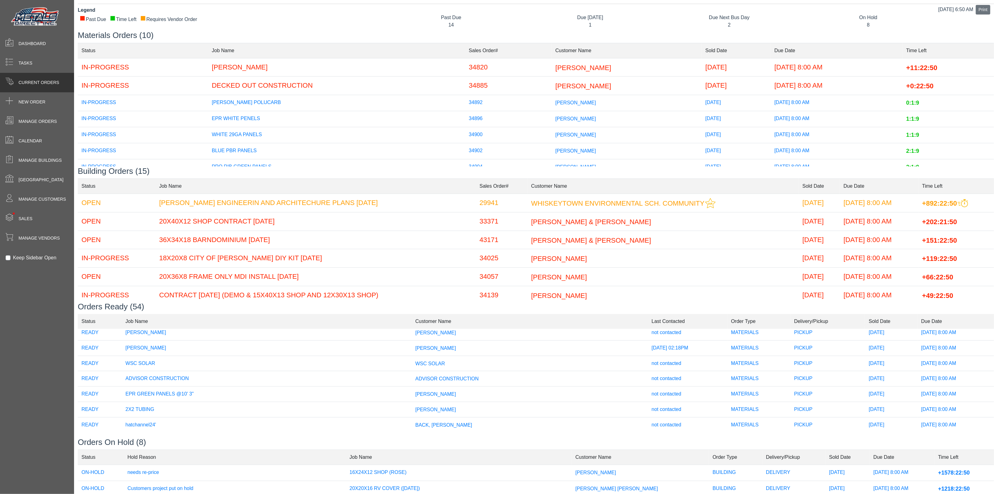 The image size is (994, 494). Describe the element at coordinates (267, 409) in the screenshot. I see `td: 2X2 TUBING` at that location.